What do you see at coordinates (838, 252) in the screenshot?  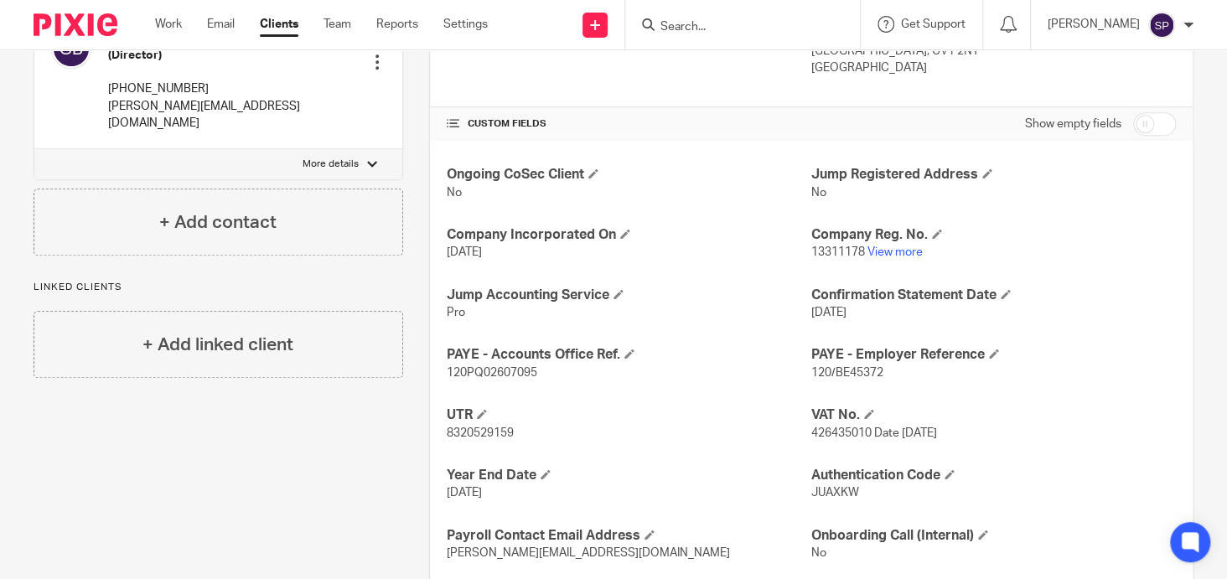 I see `span: 13311178` at bounding box center [838, 252].